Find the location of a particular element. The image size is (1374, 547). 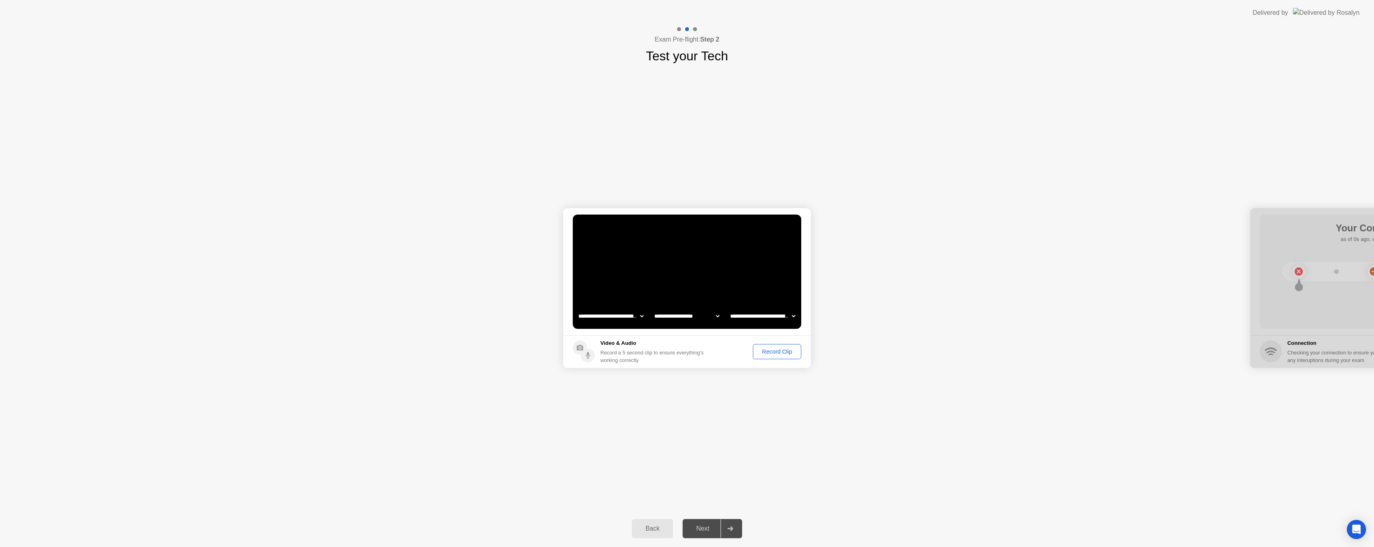

button: Next is located at coordinates (712, 528).